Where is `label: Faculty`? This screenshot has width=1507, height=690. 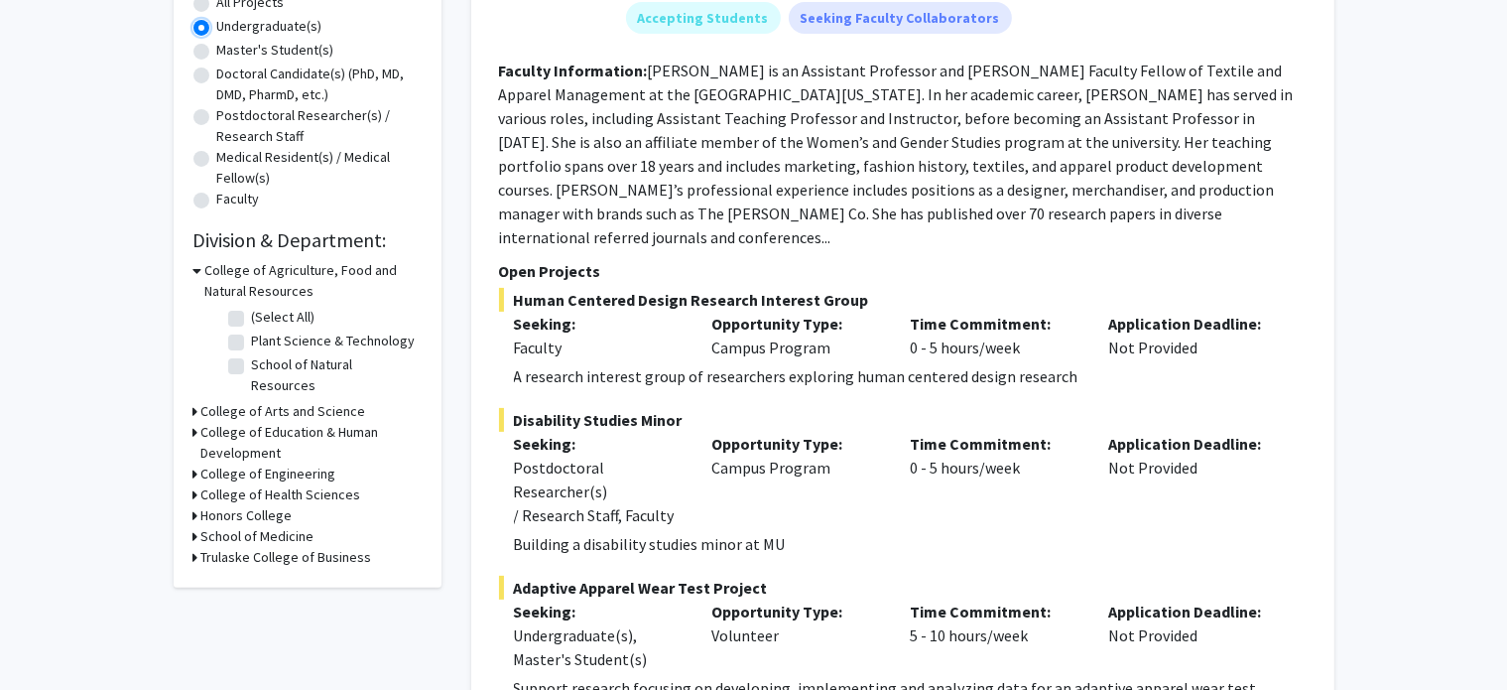 label: Faculty is located at coordinates (238, 198).